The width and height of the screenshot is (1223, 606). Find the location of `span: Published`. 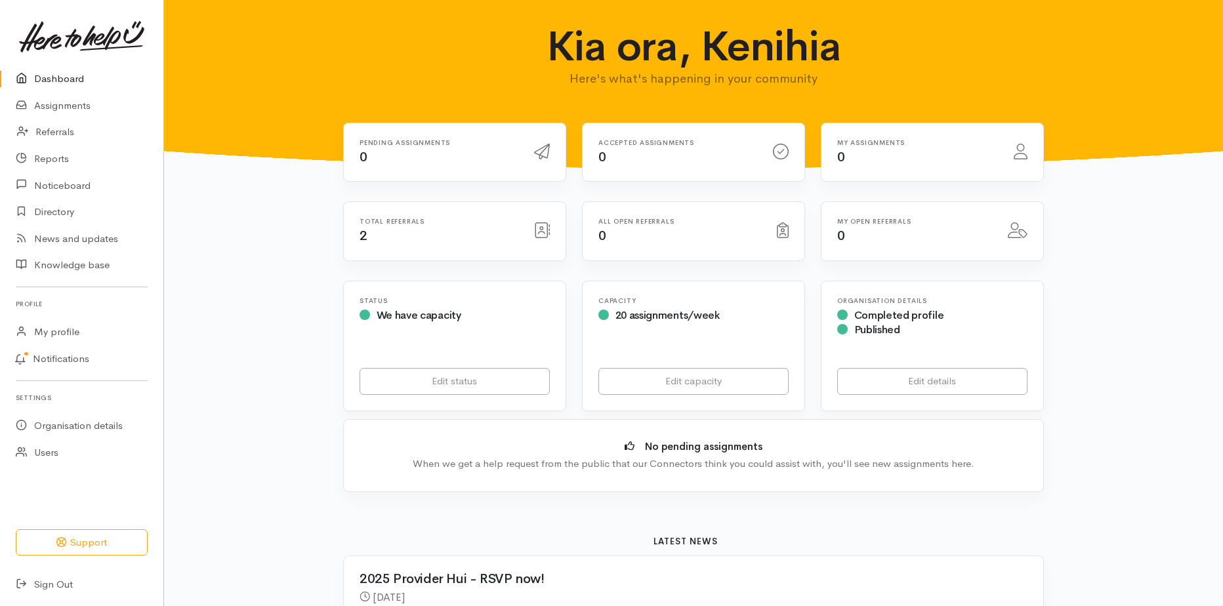

span: Published is located at coordinates (877, 329).